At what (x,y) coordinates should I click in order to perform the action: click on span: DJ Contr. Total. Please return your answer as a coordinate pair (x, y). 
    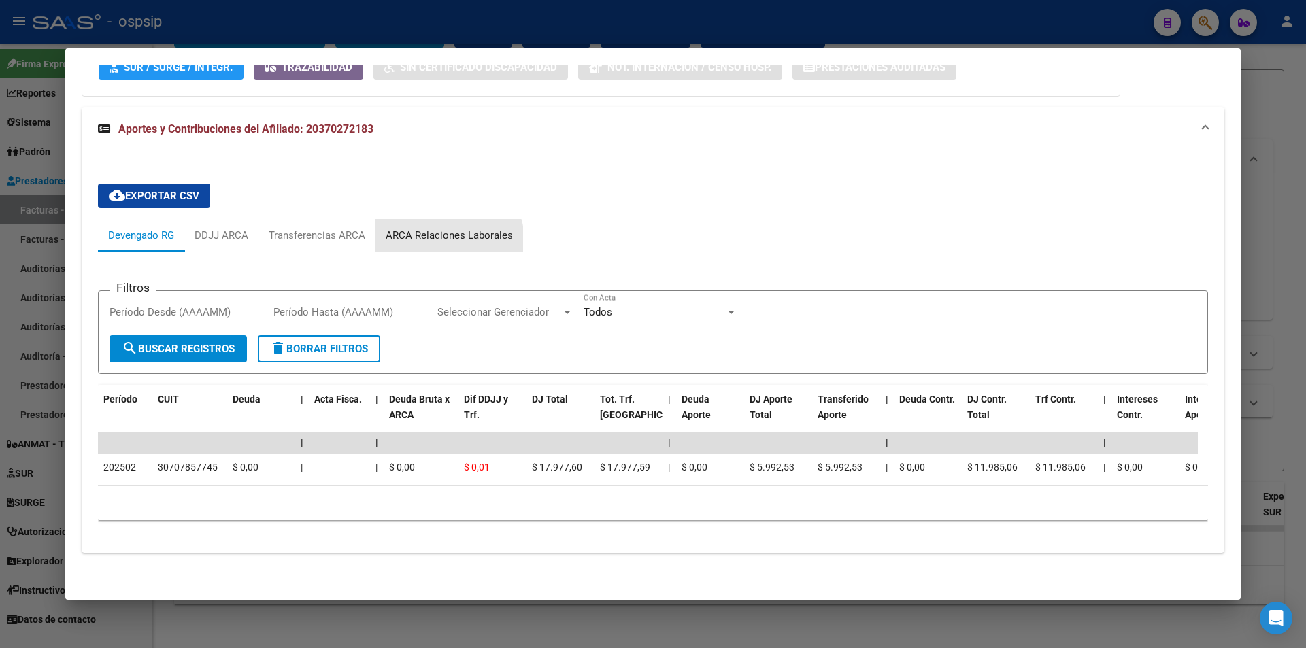
    Looking at the image, I should click on (987, 407).